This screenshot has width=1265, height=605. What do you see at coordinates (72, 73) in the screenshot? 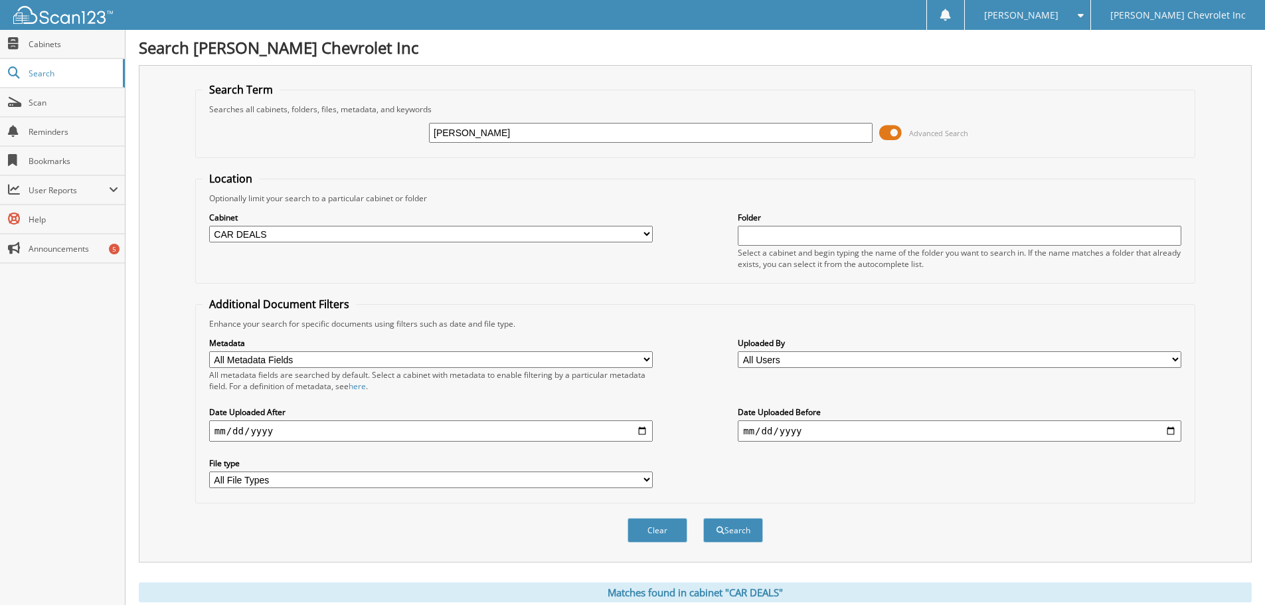
I see `span: Search` at bounding box center [72, 73].